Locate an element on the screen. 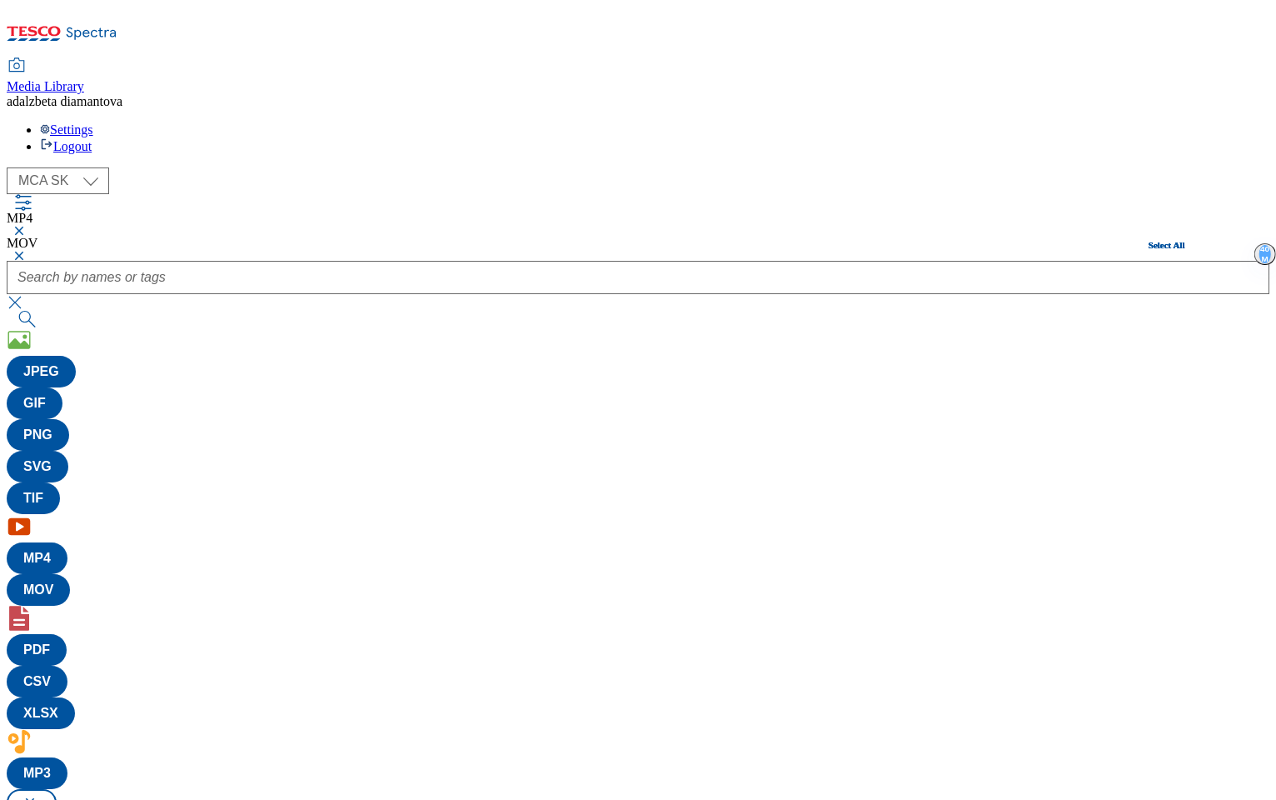 This screenshot has height=800, width=1276. button: SVG is located at coordinates (37, 467).